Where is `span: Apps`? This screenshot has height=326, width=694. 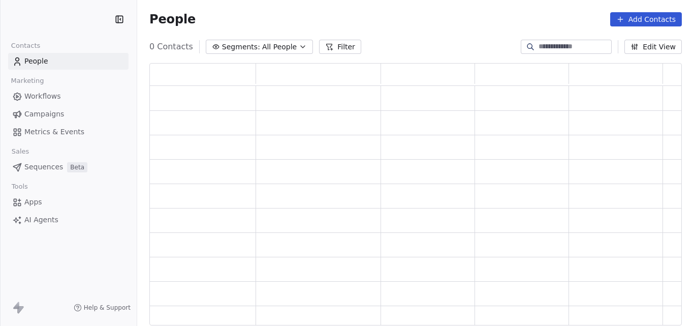 span: Apps is located at coordinates (33, 202).